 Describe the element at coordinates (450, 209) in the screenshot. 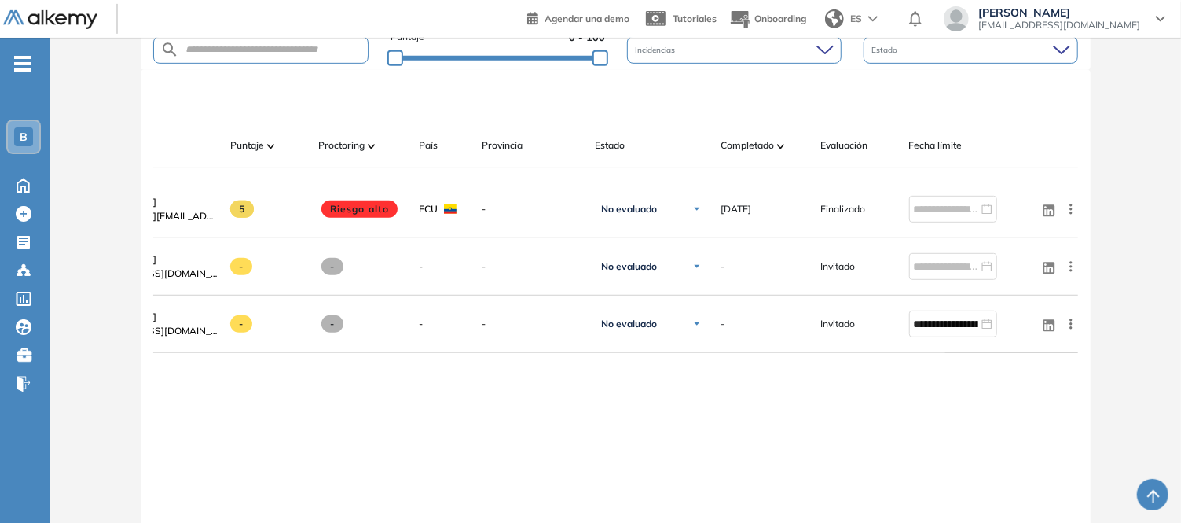

I see `img: ECU` at that location.